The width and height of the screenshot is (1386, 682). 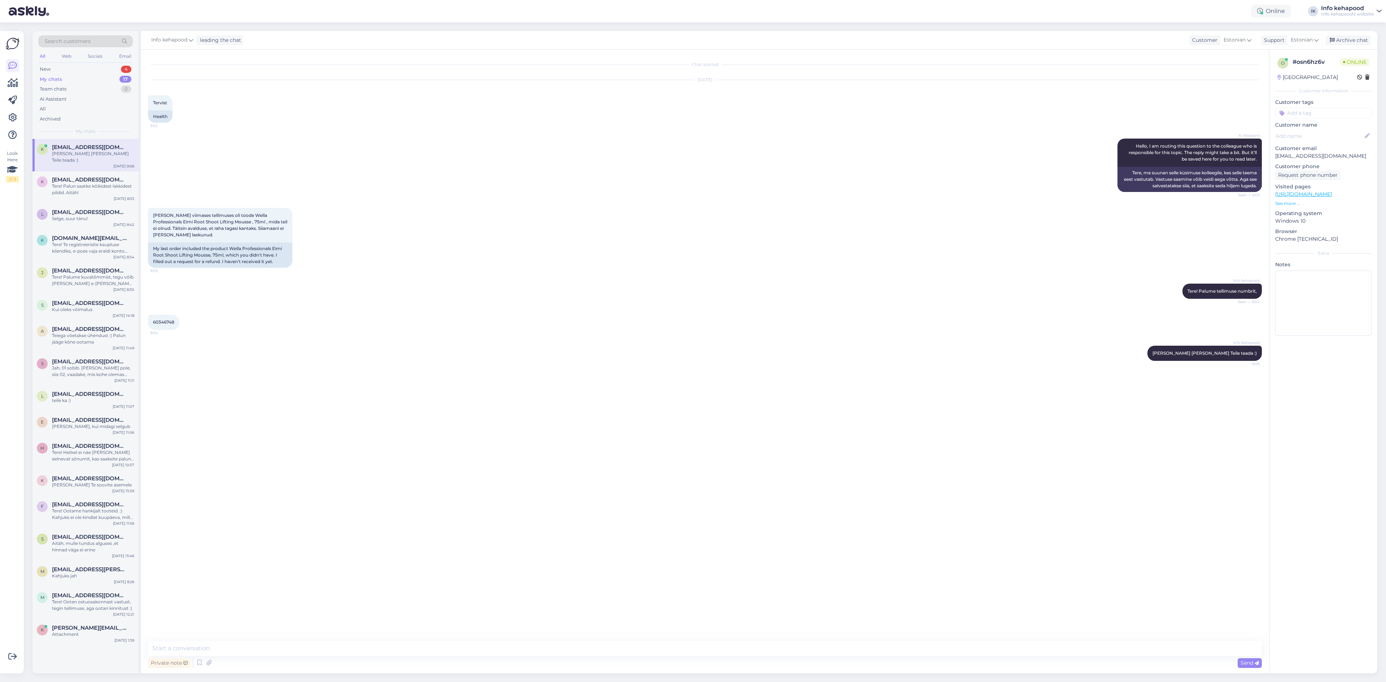 I want to click on span: Send, so click(x=1249, y=663).